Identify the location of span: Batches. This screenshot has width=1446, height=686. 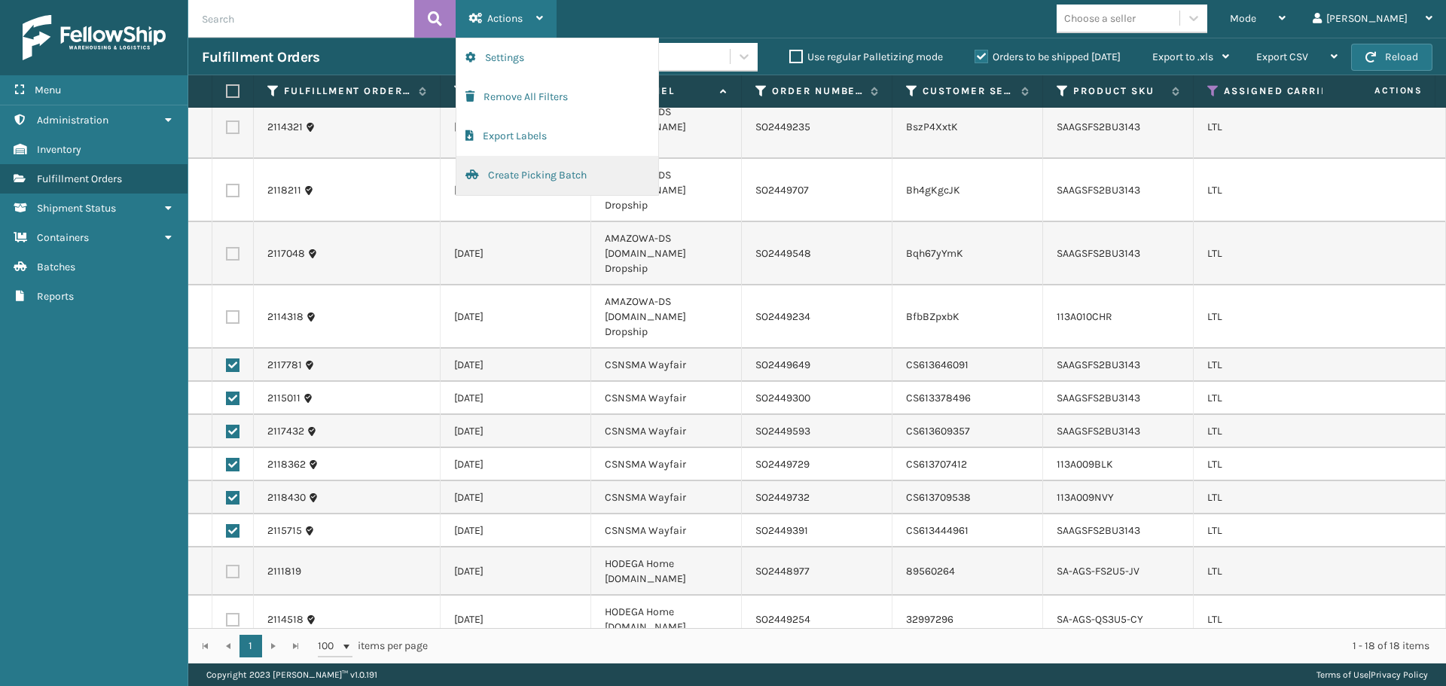
(56, 267).